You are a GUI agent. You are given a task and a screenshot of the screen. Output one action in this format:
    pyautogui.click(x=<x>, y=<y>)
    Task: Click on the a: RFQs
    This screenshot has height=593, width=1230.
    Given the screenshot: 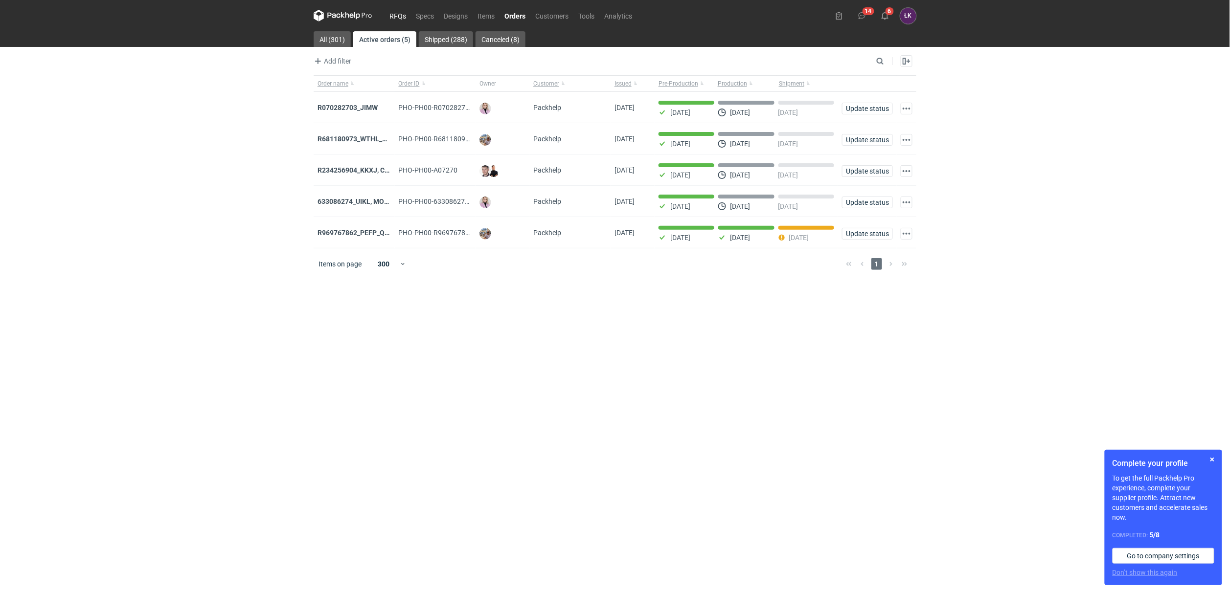 What is the action you would take?
    pyautogui.click(x=398, y=16)
    